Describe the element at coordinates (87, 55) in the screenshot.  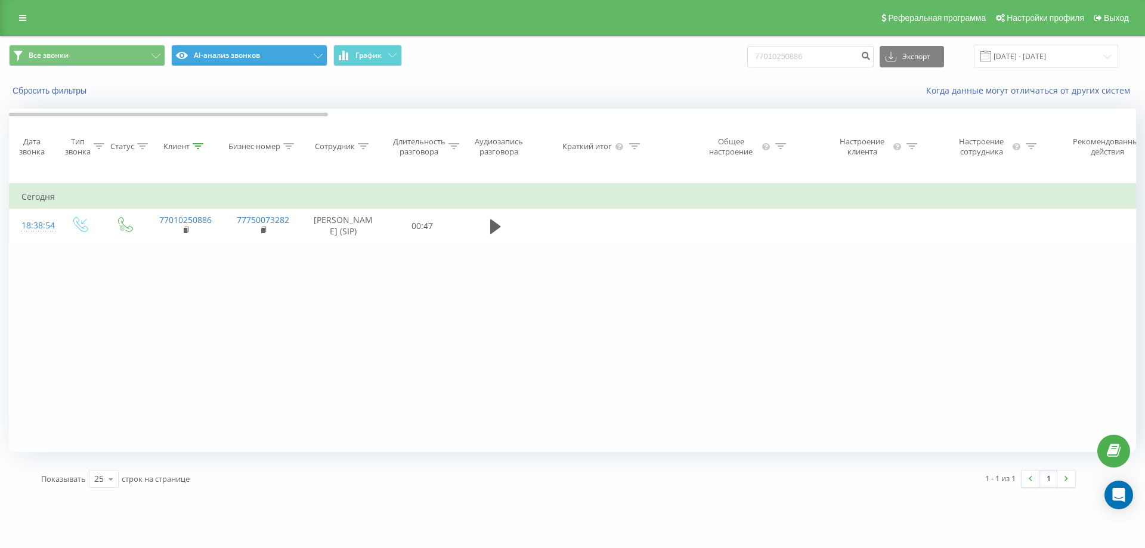
I see `button: Все звонки` at that location.